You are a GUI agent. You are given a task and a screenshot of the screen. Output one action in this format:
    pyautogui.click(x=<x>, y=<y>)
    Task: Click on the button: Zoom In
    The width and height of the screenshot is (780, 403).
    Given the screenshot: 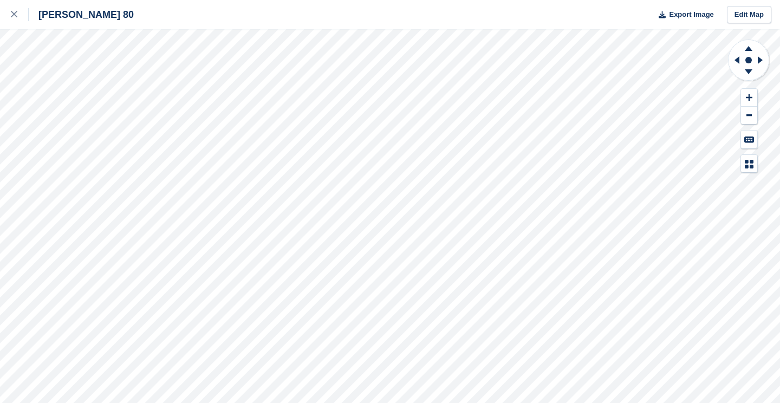 What is the action you would take?
    pyautogui.click(x=749, y=97)
    